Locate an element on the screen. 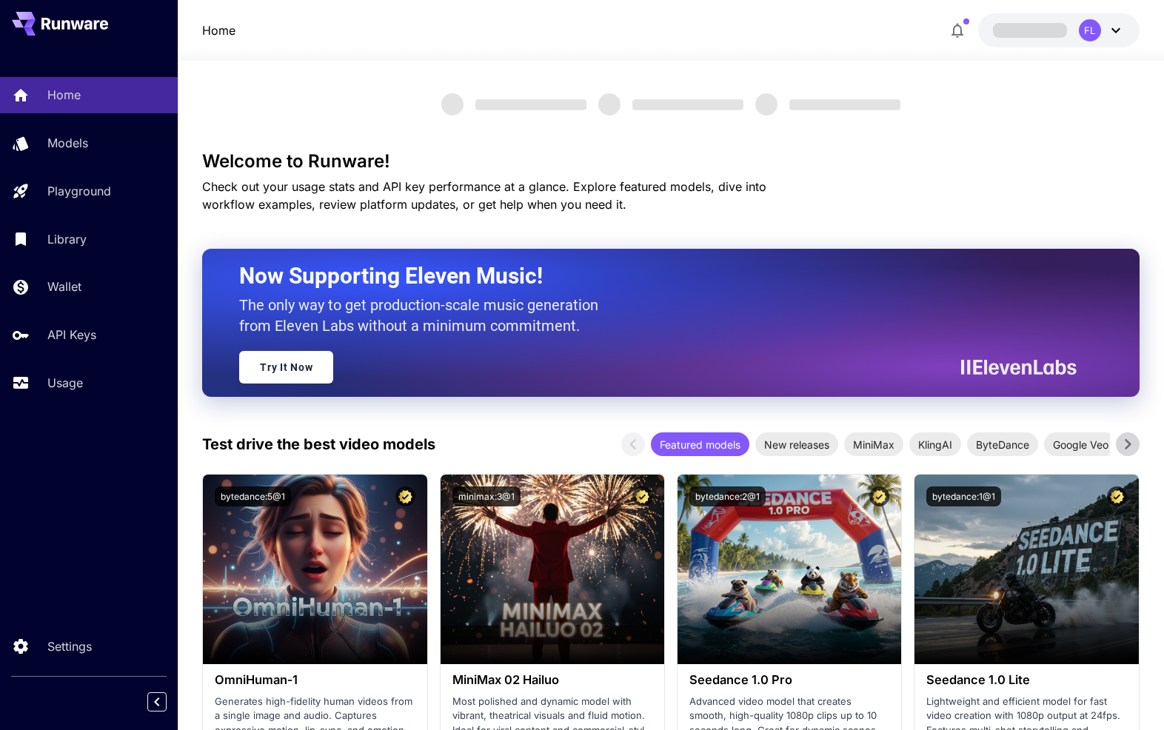 This screenshot has height=730, width=1164. p: Settings is located at coordinates (70, 646).